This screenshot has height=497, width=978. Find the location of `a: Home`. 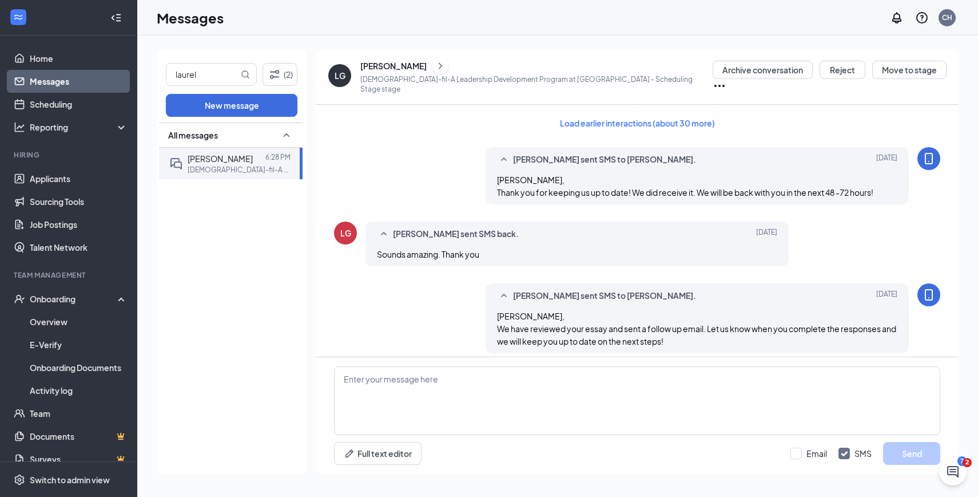

a: Home is located at coordinates (78, 58).